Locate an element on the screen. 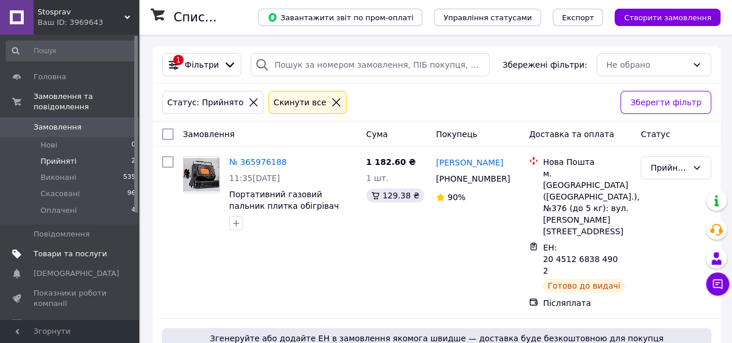 Image resolution: width=732 pixels, height=343 pixels. span: Покупець is located at coordinates (456, 134).